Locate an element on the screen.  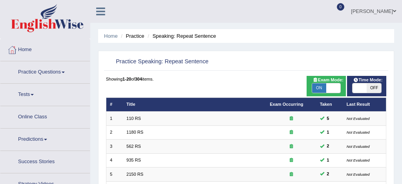
h2: Practice Speaking: Repeat Sentence is located at coordinates (193, 62).